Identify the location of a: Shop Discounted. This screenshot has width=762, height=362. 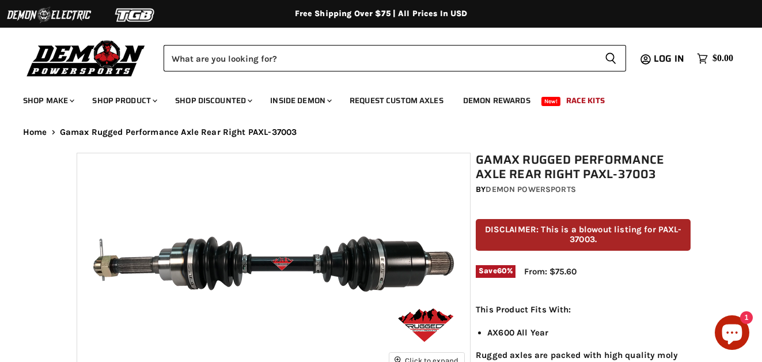
(213, 100).